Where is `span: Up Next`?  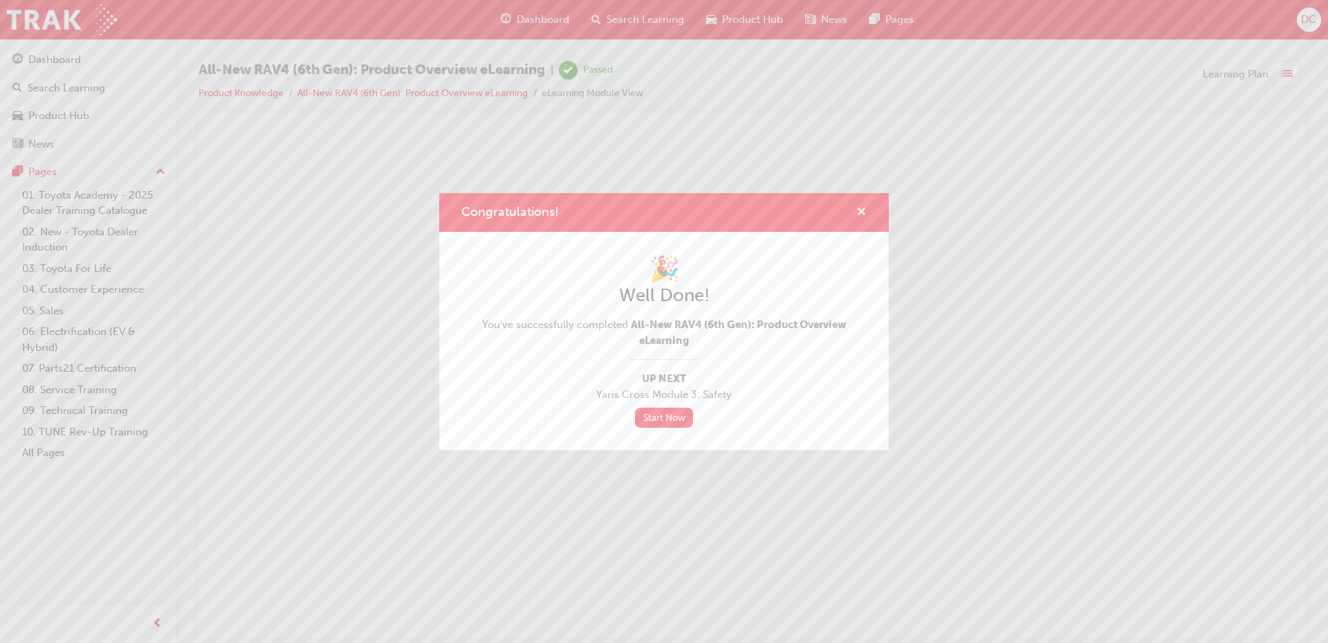
span: Up Next is located at coordinates (664, 378).